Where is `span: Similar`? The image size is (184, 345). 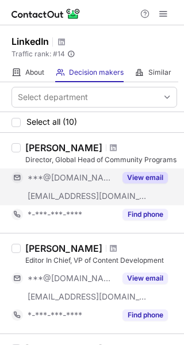
span: Similar is located at coordinates (160, 73).